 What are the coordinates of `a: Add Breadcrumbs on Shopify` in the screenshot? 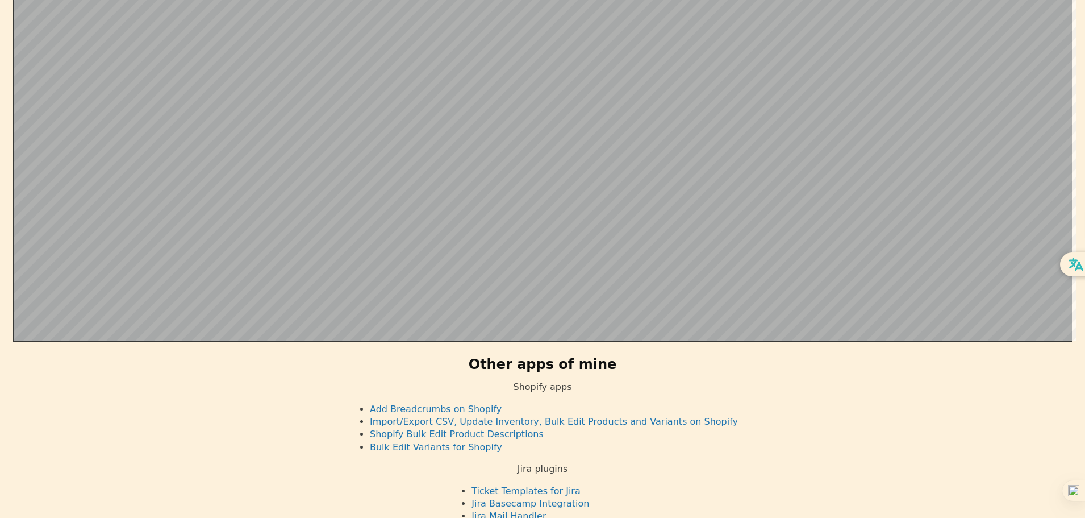 It's located at (436, 409).